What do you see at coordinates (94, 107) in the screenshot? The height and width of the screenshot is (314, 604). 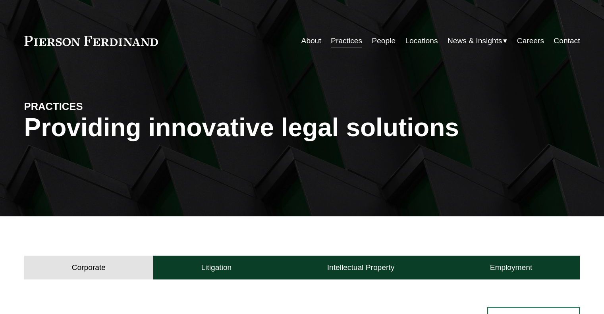 I see `h4: PRACTICES` at bounding box center [94, 107].